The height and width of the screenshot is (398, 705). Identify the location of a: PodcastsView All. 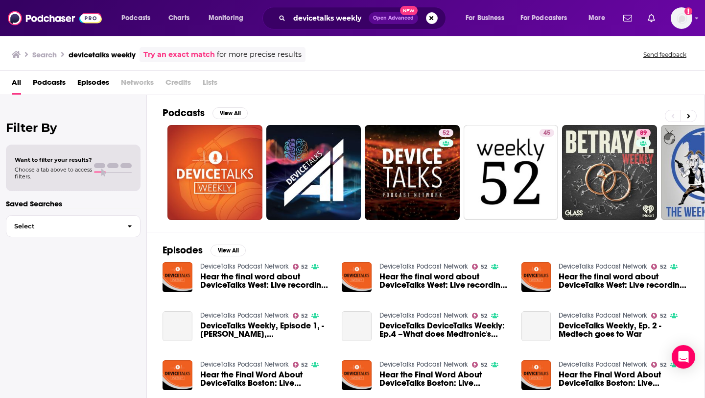
(205, 113).